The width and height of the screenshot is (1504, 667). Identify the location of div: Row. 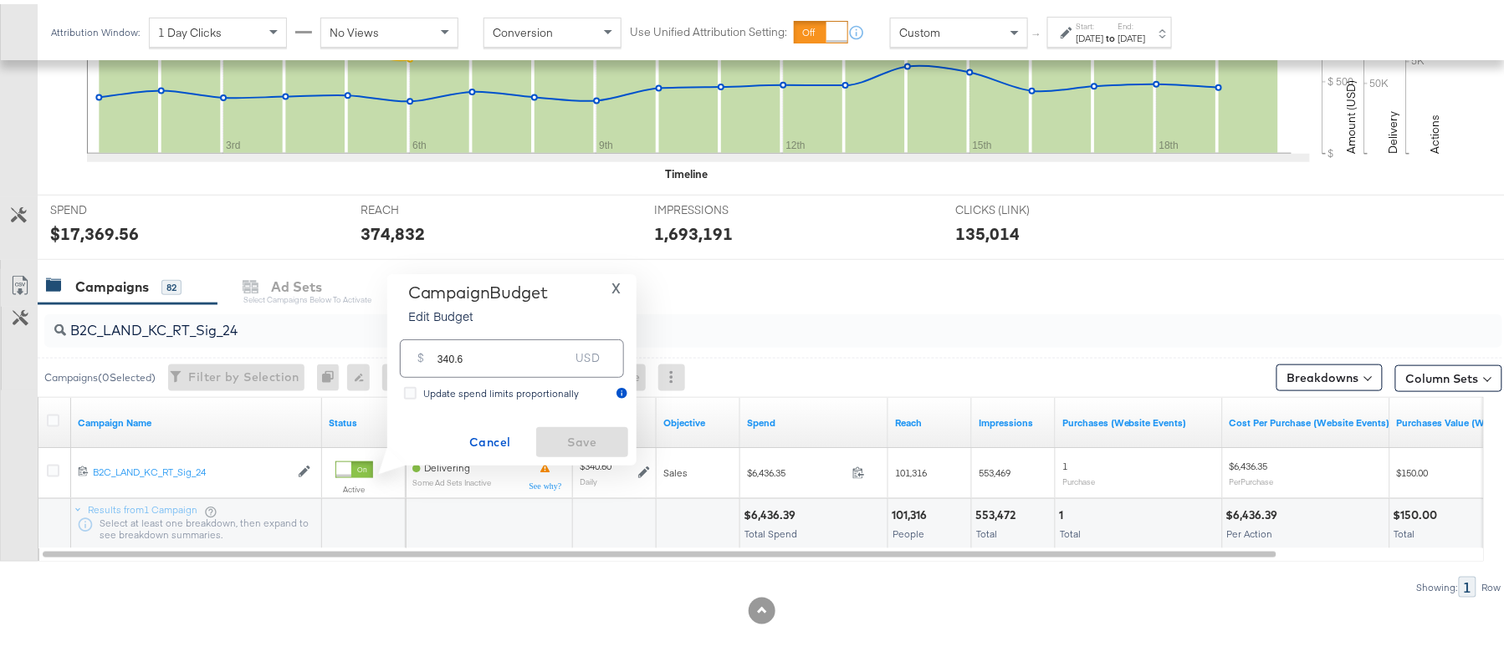
(1491, 584).